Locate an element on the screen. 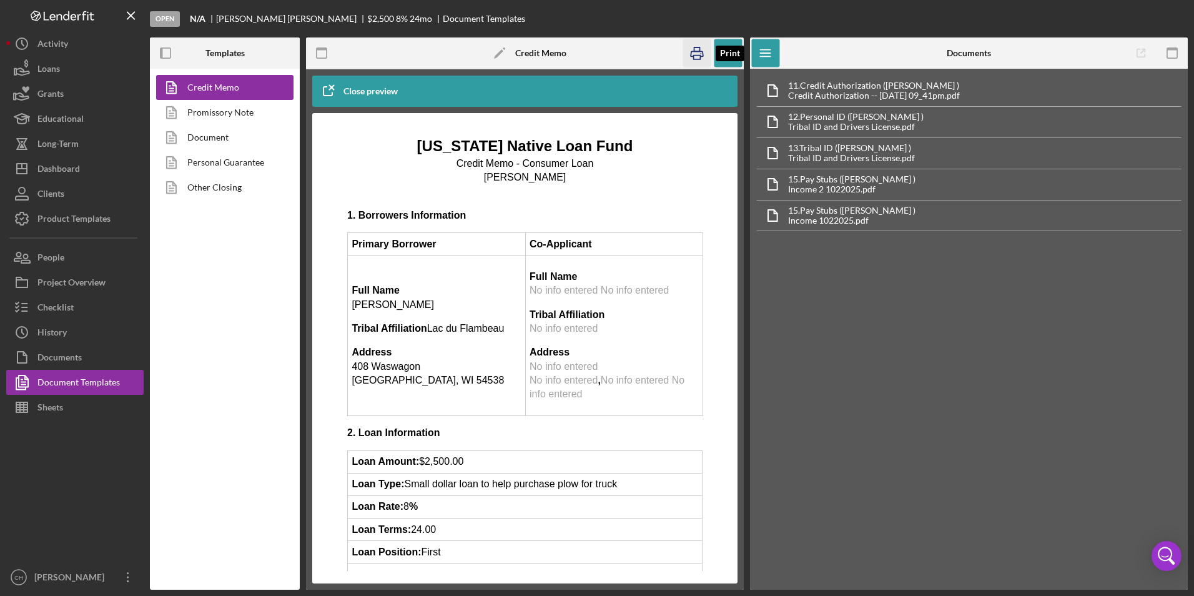 This screenshot has width=1194, height=596. b: Documents is located at coordinates (969, 53).